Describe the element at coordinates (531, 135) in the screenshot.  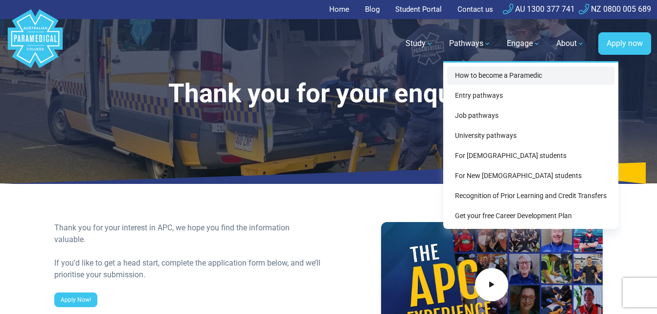
I see `a: University pathways` at that location.